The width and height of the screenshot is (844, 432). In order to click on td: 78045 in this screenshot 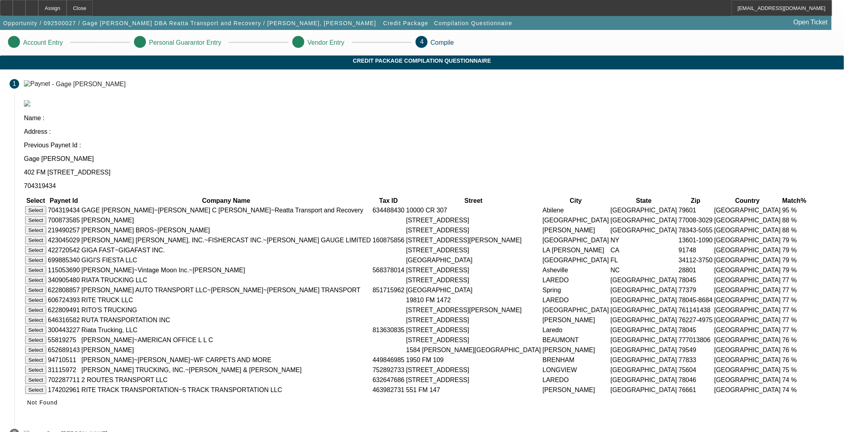, I will do `click(696, 280)`.